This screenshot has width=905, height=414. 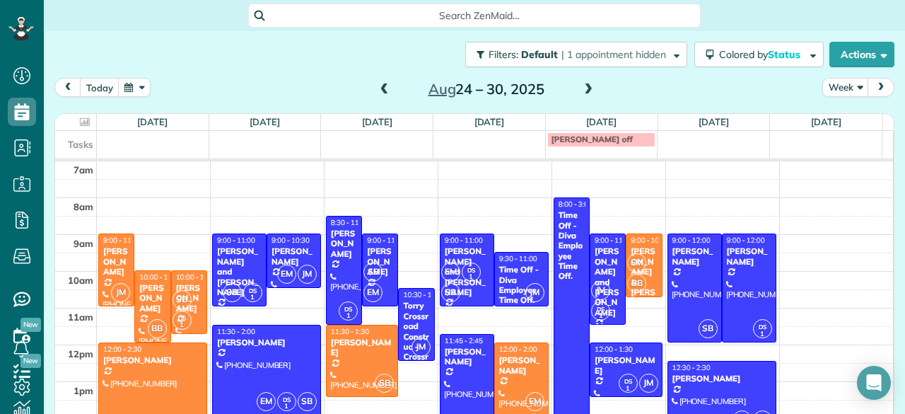 What do you see at coordinates (68, 87) in the screenshot?
I see `button: prev` at bounding box center [68, 87].